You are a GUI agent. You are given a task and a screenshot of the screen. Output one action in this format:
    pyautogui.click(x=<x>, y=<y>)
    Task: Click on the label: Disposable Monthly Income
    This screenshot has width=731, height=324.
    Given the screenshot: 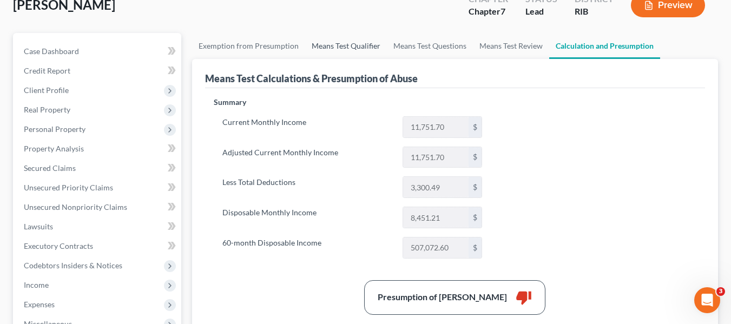 What is the action you would take?
    pyautogui.click(x=307, y=218)
    